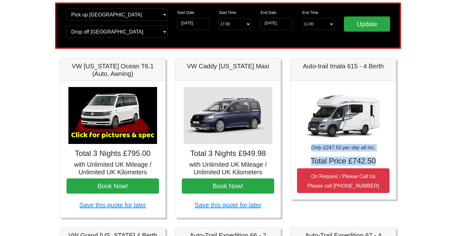 This screenshot has height=236, width=456. Describe the element at coordinates (343, 66) in the screenshot. I see `h5: Auto-trail Imala 615 - 4 Berth` at that location.